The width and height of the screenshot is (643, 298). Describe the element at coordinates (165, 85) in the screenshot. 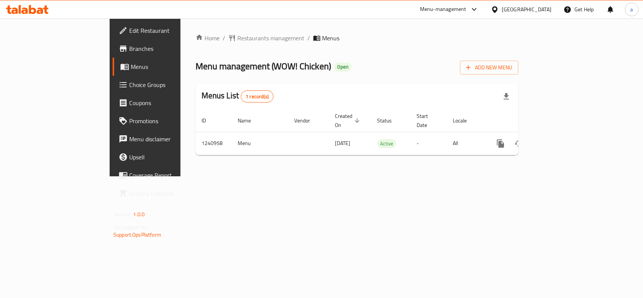

I see `a: Choice Groups` at that location.